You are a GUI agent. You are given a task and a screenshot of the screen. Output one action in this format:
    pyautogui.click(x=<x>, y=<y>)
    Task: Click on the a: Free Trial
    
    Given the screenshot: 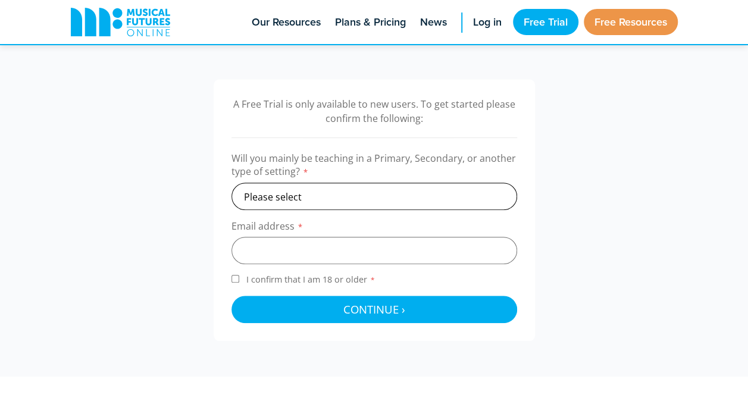 What is the action you would take?
    pyautogui.click(x=546, y=22)
    